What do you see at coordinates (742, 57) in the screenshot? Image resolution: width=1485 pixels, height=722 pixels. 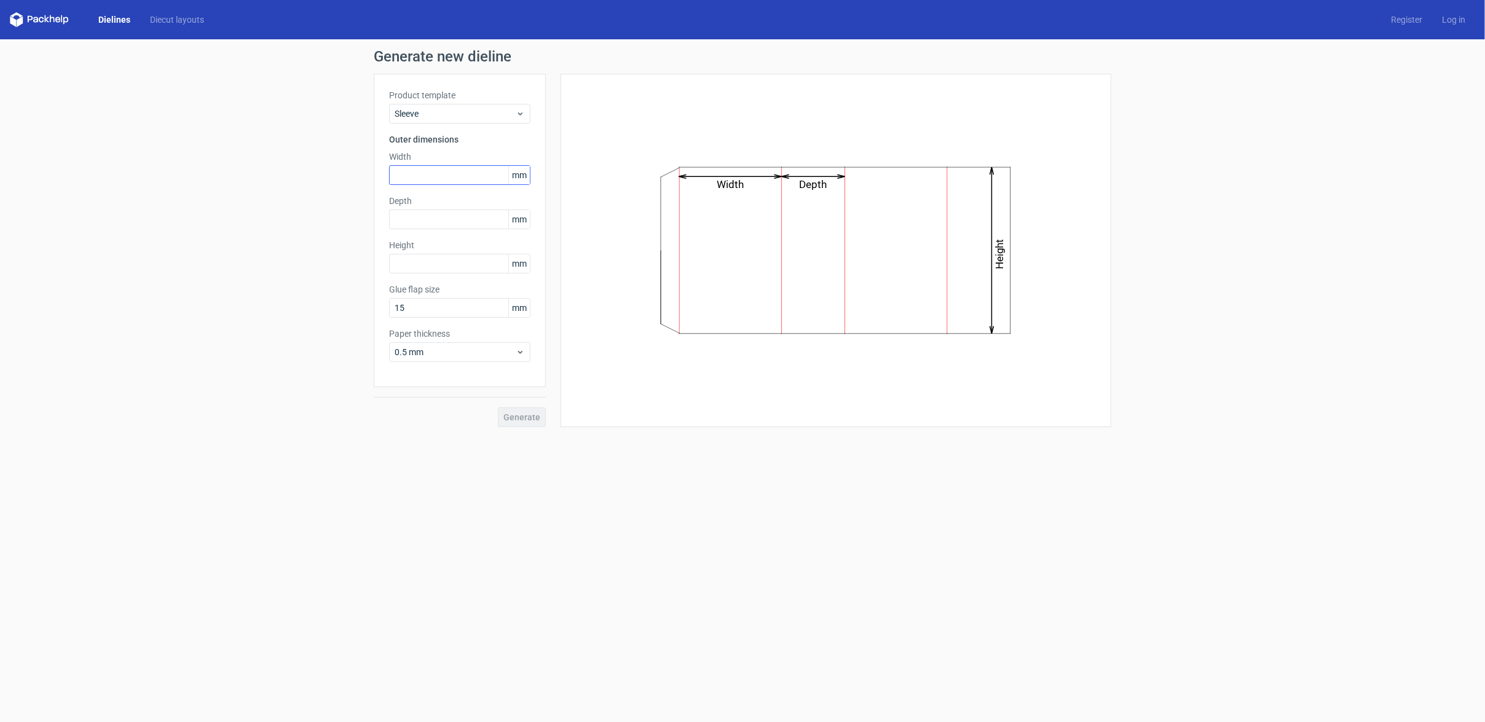 I see `h1: Generate new dieline` at bounding box center [742, 57].